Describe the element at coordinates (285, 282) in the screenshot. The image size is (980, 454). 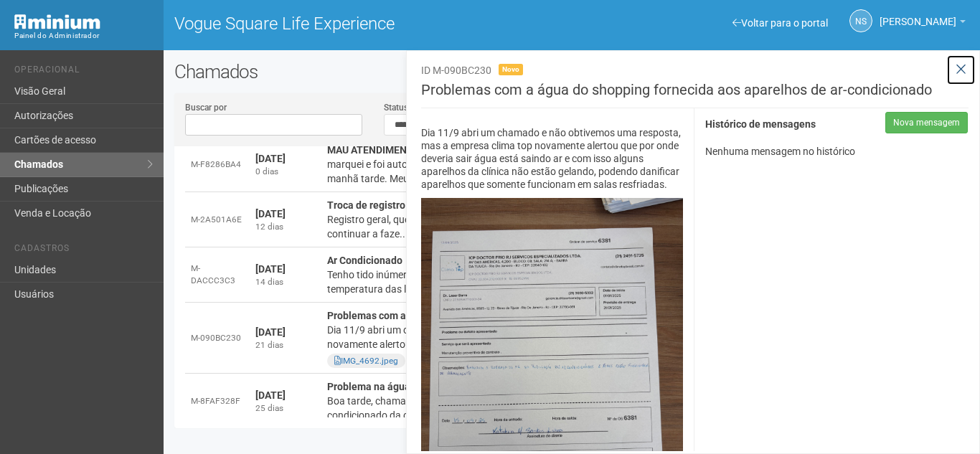
I see `div: 14 dias` at that location.